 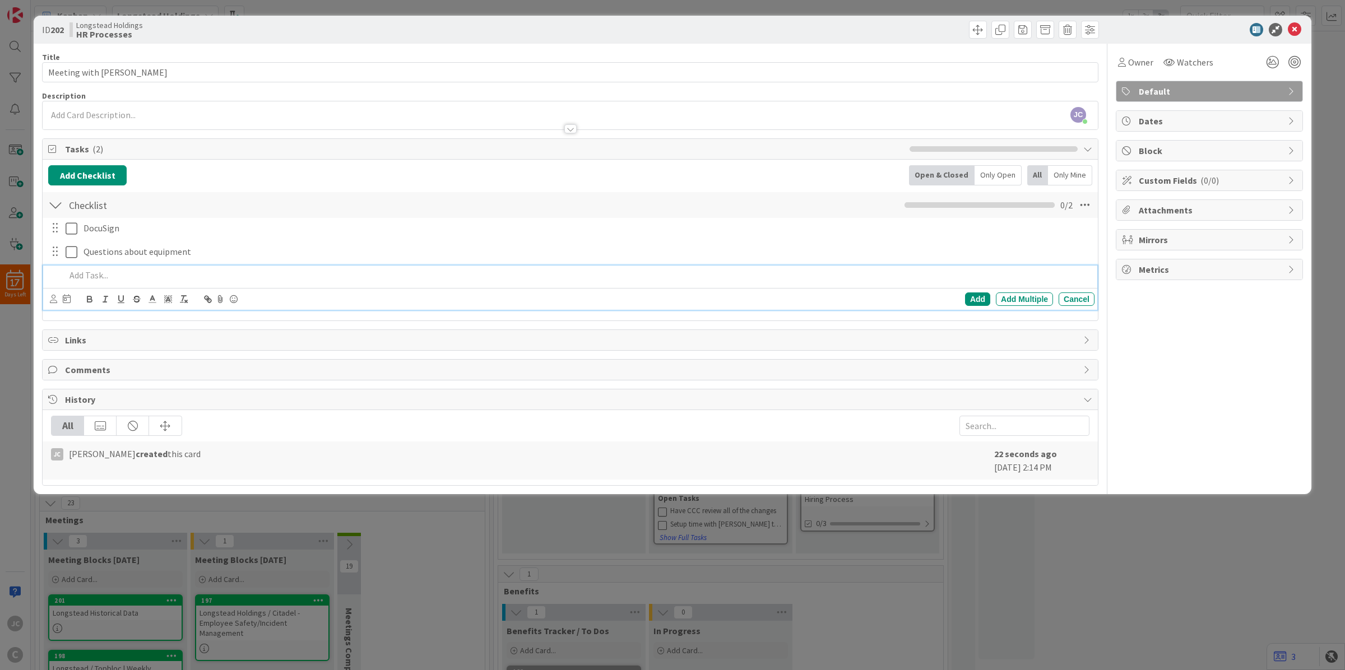 I want to click on span: Owner, so click(x=1141, y=62).